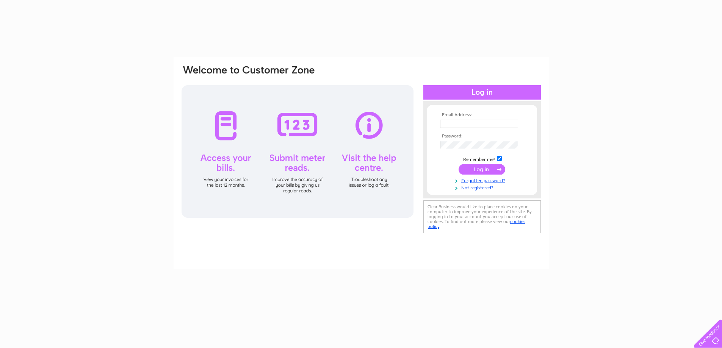  I want to click on th: Password:, so click(482, 136).